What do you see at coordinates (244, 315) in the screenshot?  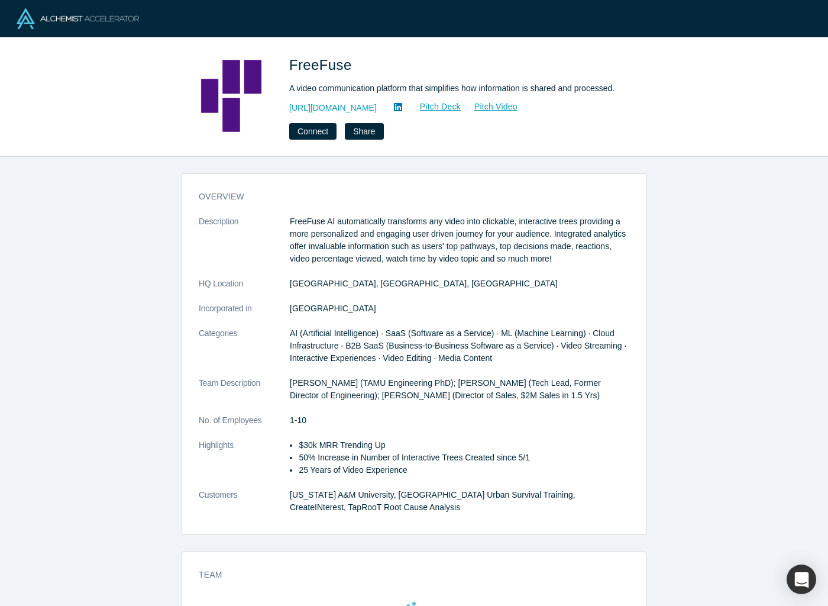 I see `dt: Incorporated in` at bounding box center [244, 315].